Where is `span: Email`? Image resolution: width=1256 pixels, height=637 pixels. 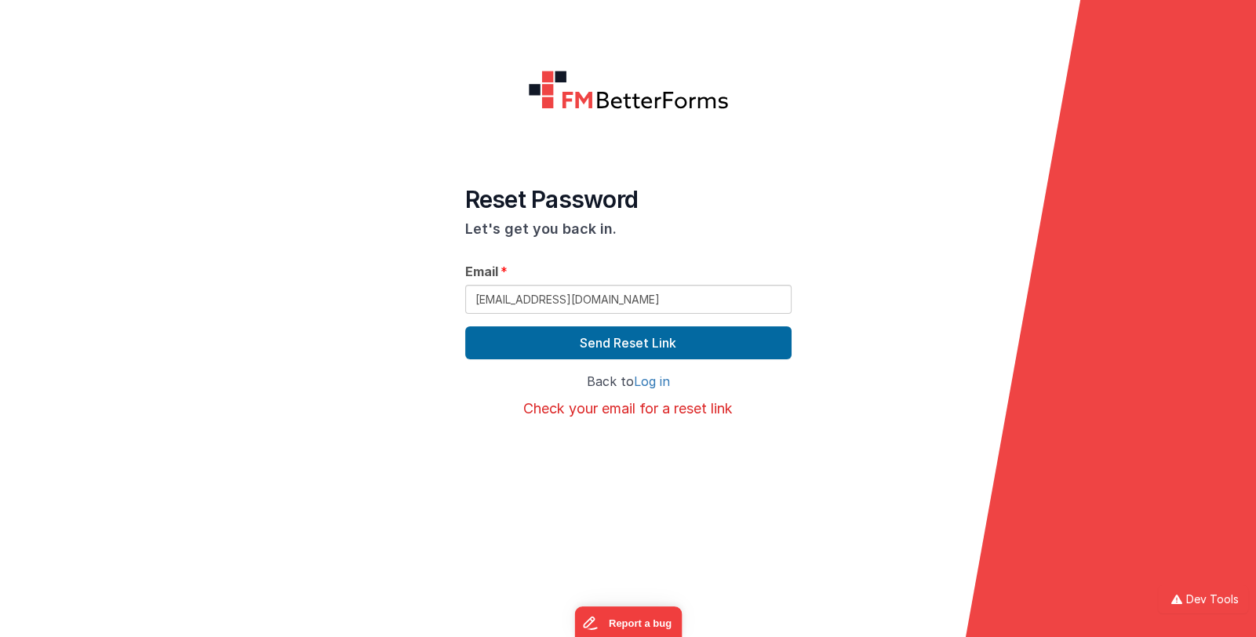
span: Email is located at coordinates (482, 271).